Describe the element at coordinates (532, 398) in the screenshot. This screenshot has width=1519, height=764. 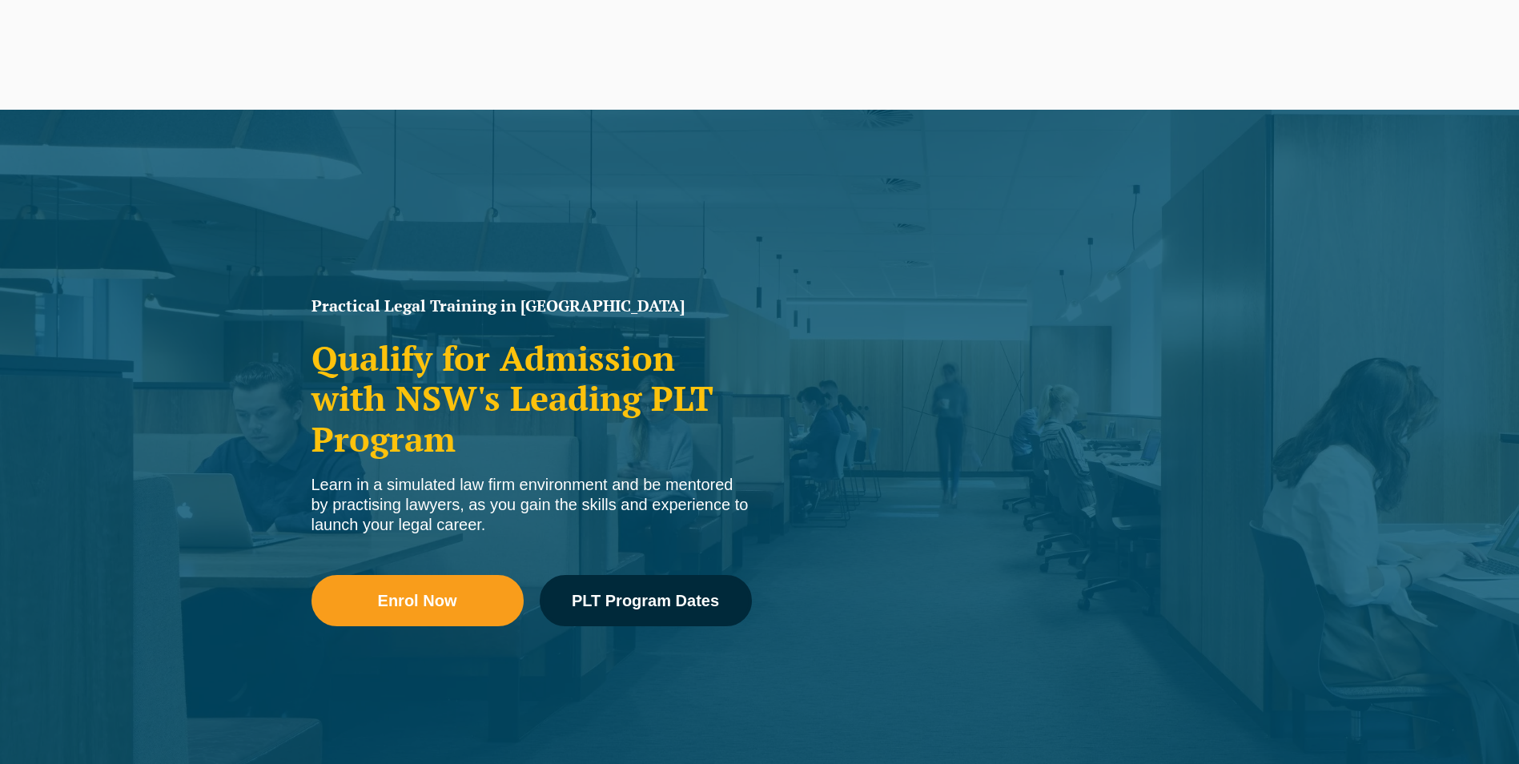
I see `h2: Qualify for Admission with NSW's Leading PLT Program` at that location.